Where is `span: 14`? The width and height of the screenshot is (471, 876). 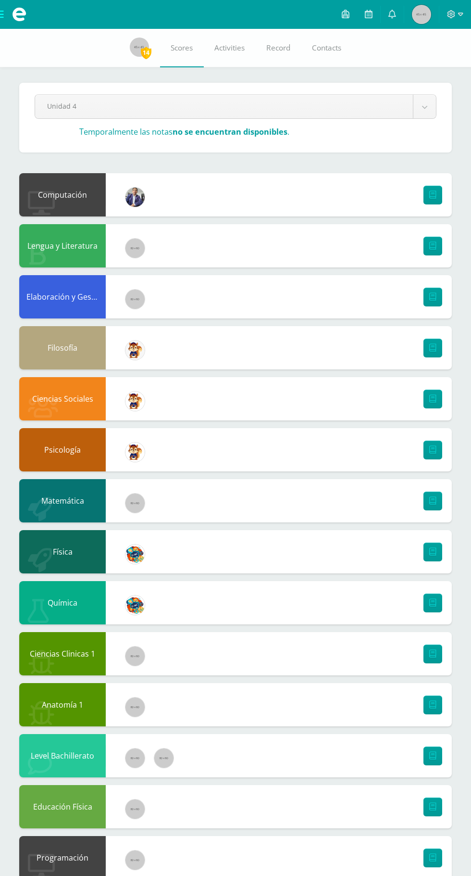
span: 14 is located at coordinates (146, 52).